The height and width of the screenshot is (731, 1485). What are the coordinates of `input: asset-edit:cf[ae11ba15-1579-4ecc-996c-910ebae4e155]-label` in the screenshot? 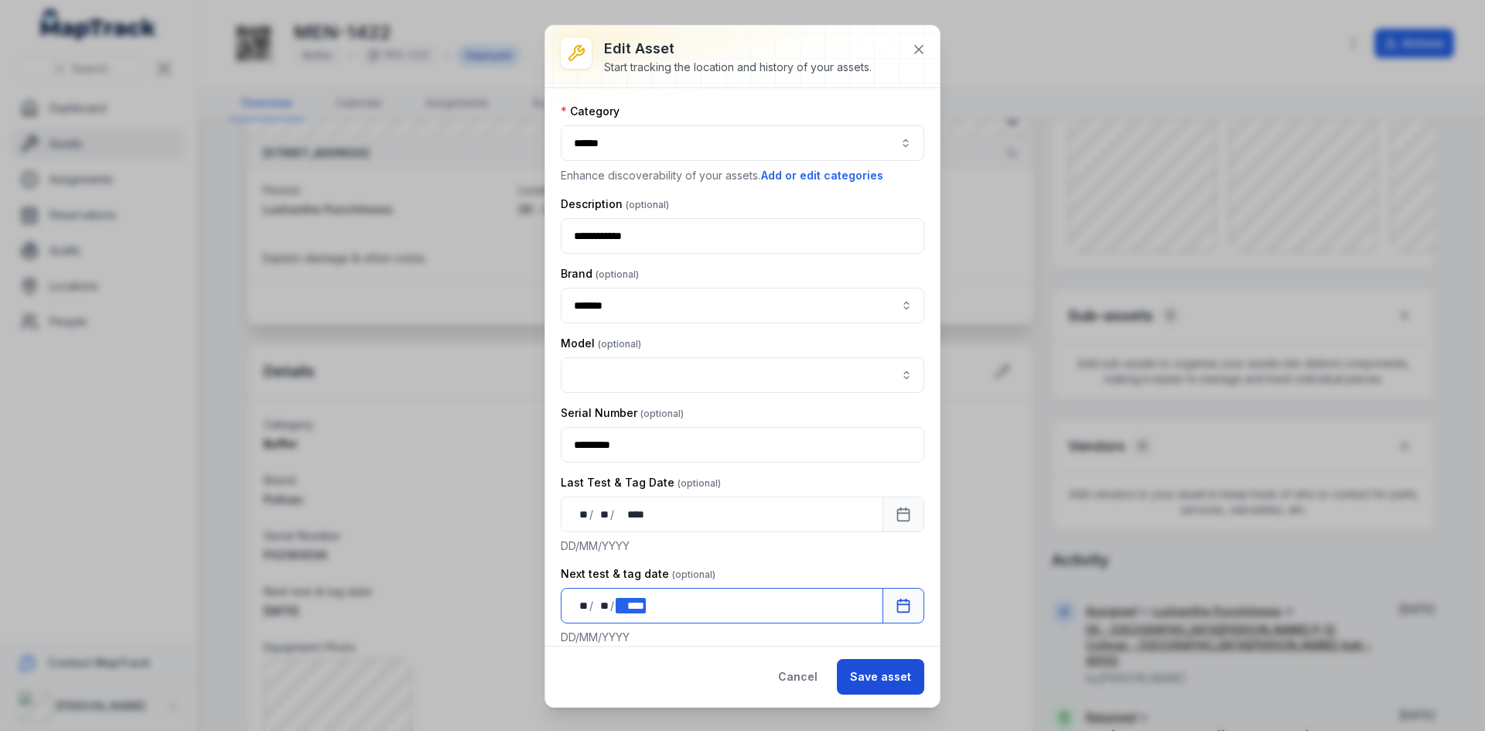 It's located at (742, 375).